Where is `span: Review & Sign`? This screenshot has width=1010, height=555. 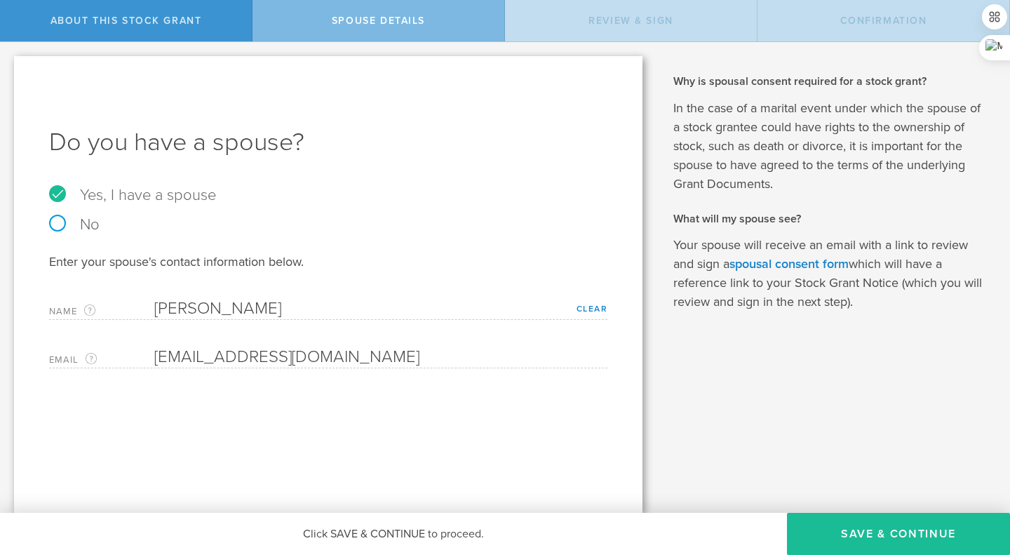 span: Review & Sign is located at coordinates (630, 20).